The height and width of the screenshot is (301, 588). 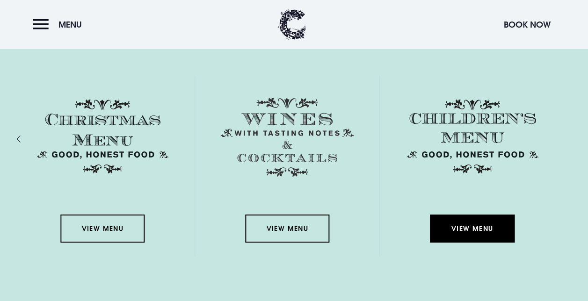 What do you see at coordinates (287, 137) in the screenshot?
I see `img: Menu wines` at bounding box center [287, 137].